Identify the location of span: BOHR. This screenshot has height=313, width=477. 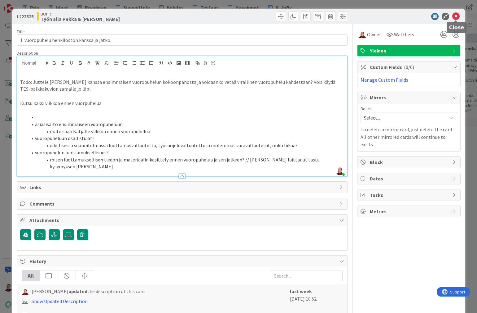
(80, 14).